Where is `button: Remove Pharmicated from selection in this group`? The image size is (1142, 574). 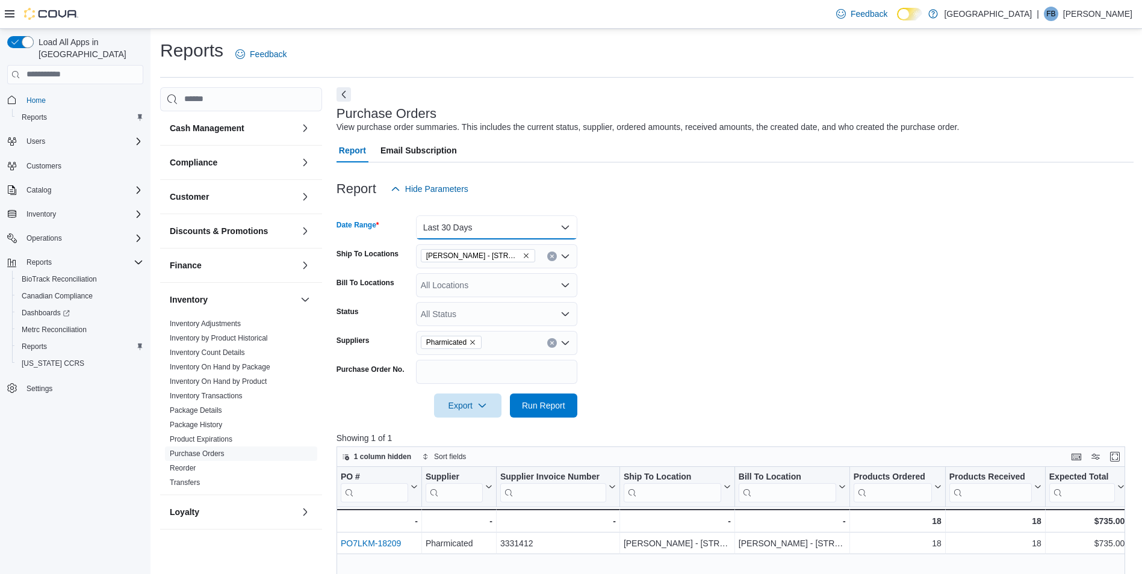
button: Remove Pharmicated from selection in this group is located at coordinates (473, 343).